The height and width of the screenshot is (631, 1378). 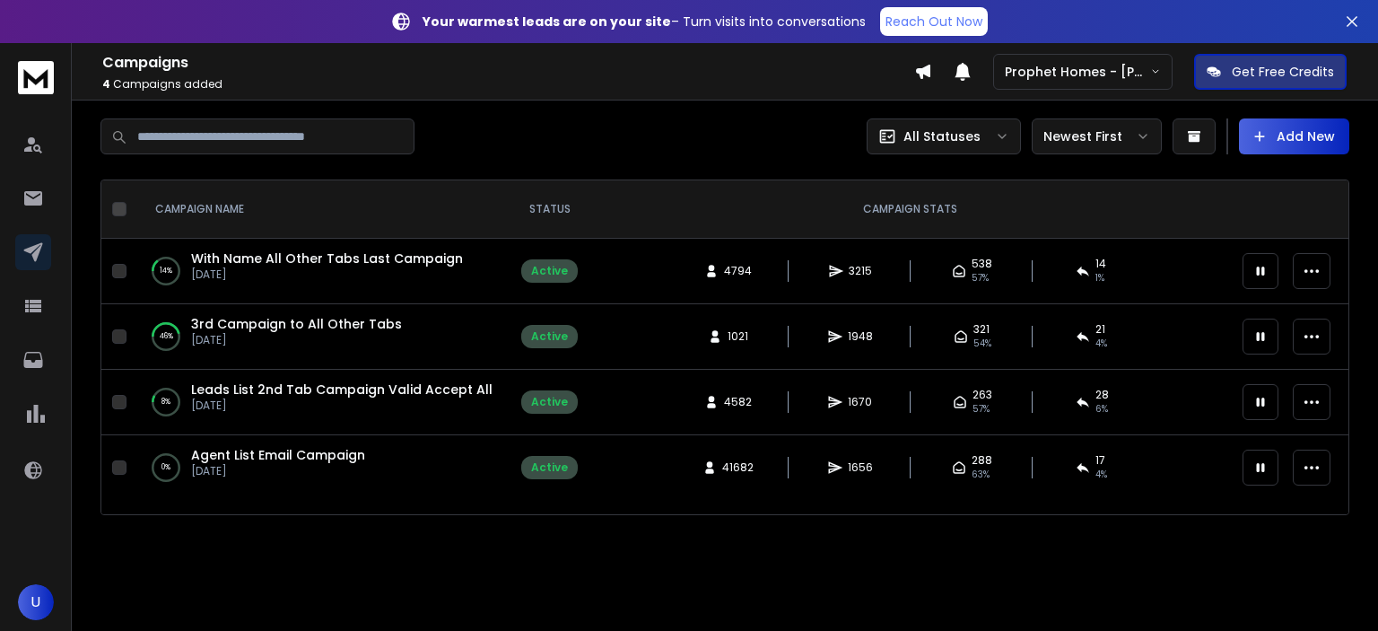 What do you see at coordinates (981, 475) in the screenshot?
I see `span: 63 %` at bounding box center [981, 475].